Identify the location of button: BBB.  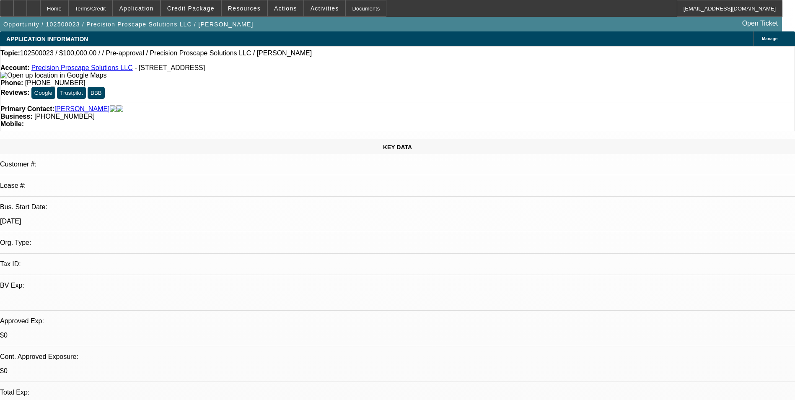
(96, 93).